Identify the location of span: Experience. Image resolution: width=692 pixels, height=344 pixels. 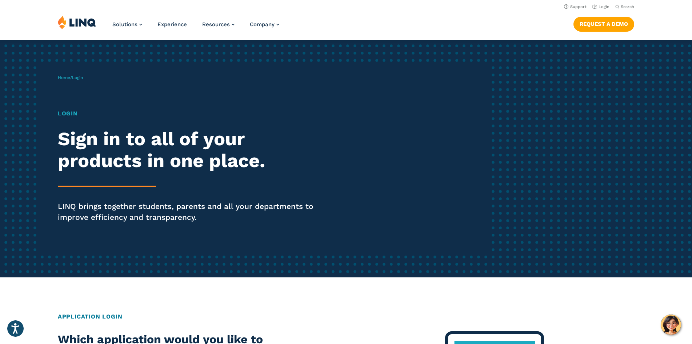
(172, 24).